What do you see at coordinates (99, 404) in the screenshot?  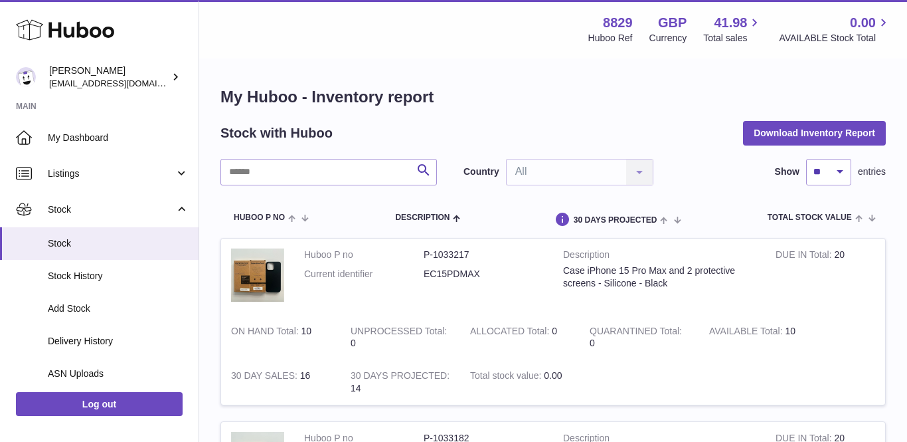 I see `a: Log out` at bounding box center [99, 404].